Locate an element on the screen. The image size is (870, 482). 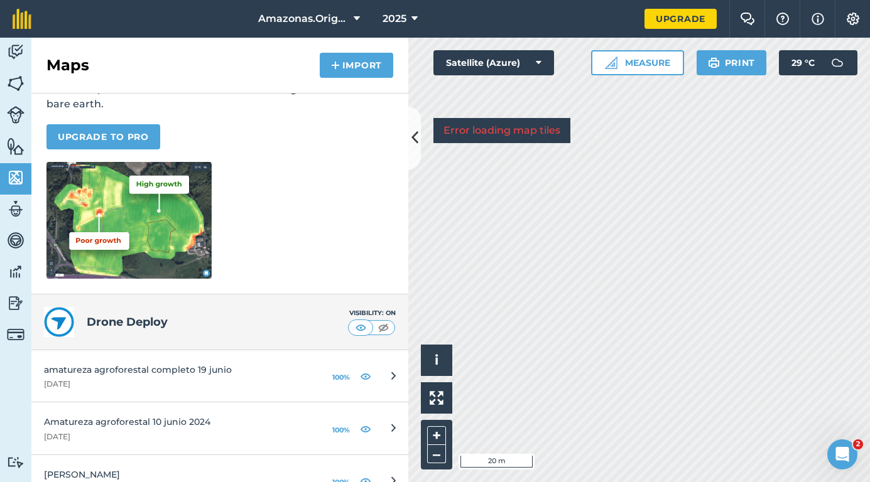
span: i is located at coordinates (437, 360).